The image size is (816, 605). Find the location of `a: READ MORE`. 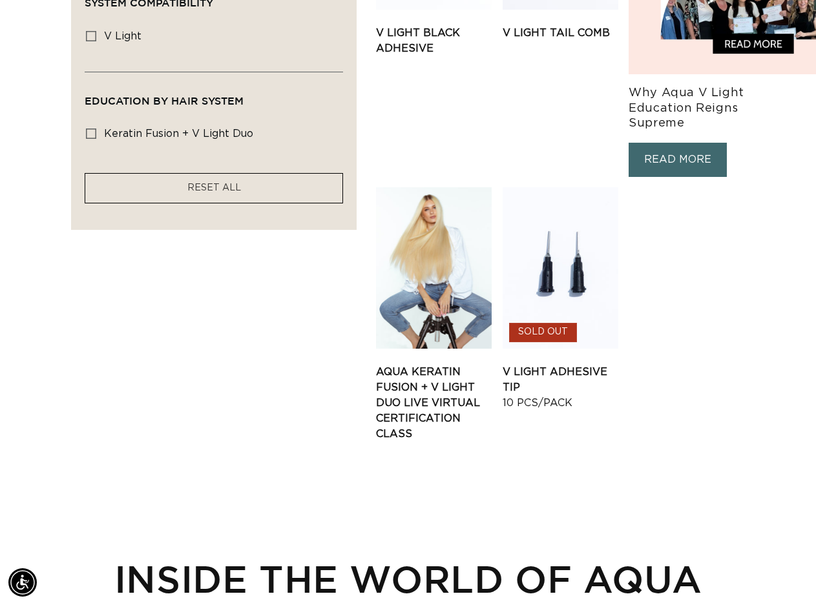

a: READ MORE is located at coordinates (677, 159).